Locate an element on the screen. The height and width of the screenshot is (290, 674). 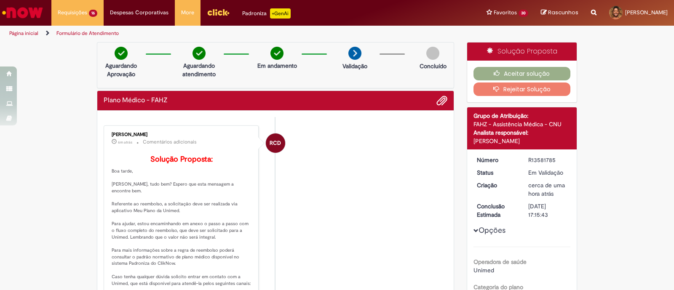
div: Analista responsável: is located at coordinates (522, 133).